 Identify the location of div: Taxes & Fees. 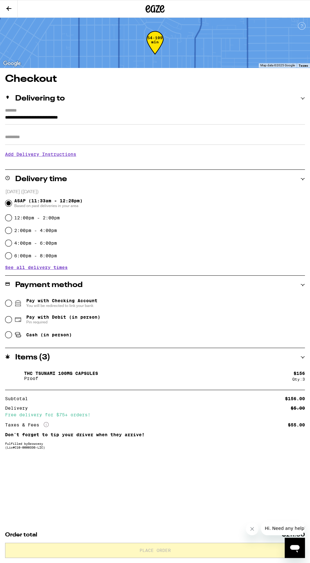
(27, 425).